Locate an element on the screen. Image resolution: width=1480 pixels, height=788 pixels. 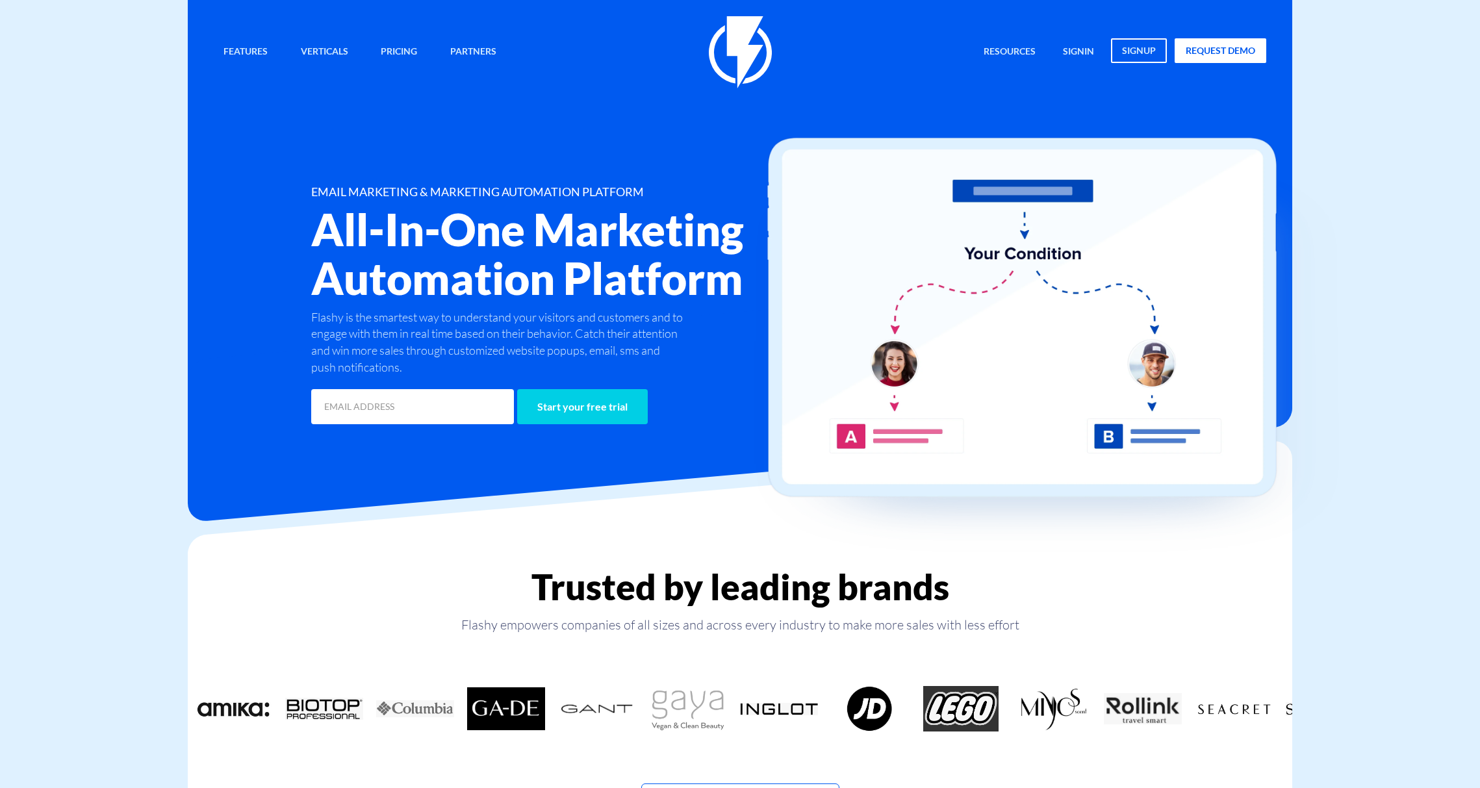
a: request demo is located at coordinates (1220, 51).